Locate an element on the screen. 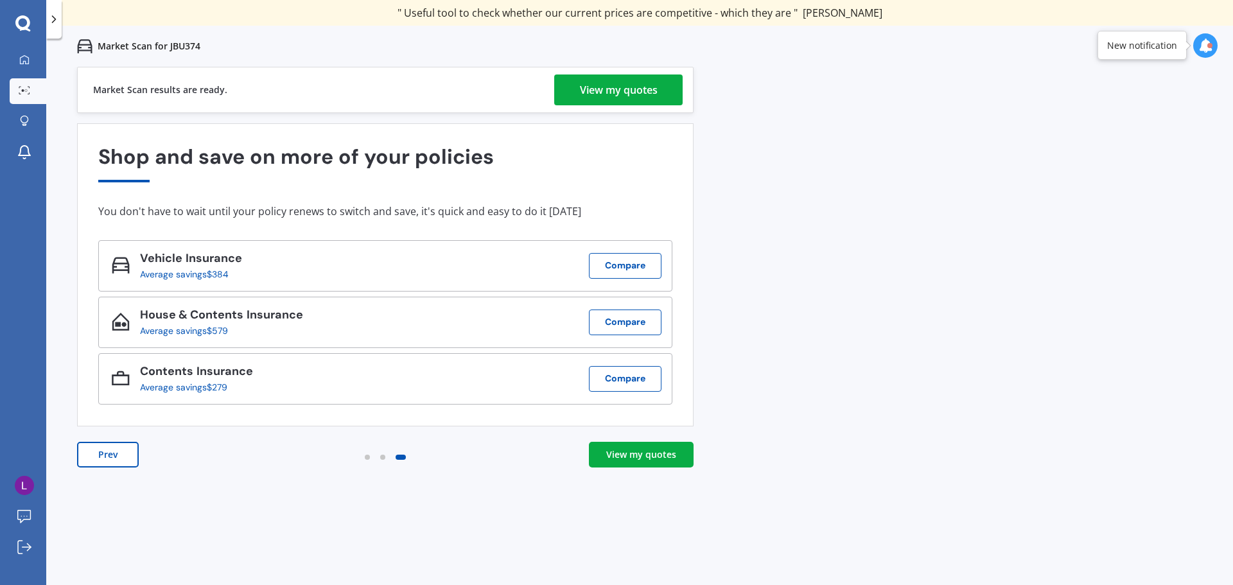 Image resolution: width=1233 pixels, height=585 pixels. div: Contents is located at coordinates (196, 373).